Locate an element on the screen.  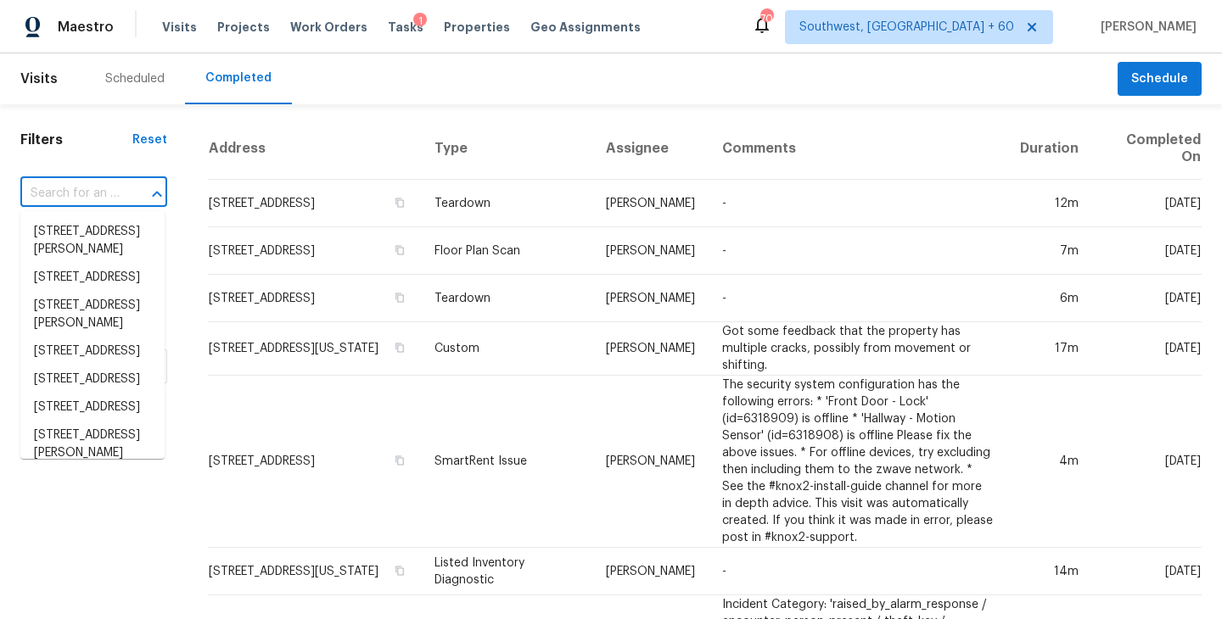
button: Schedule is located at coordinates (1159, 79).